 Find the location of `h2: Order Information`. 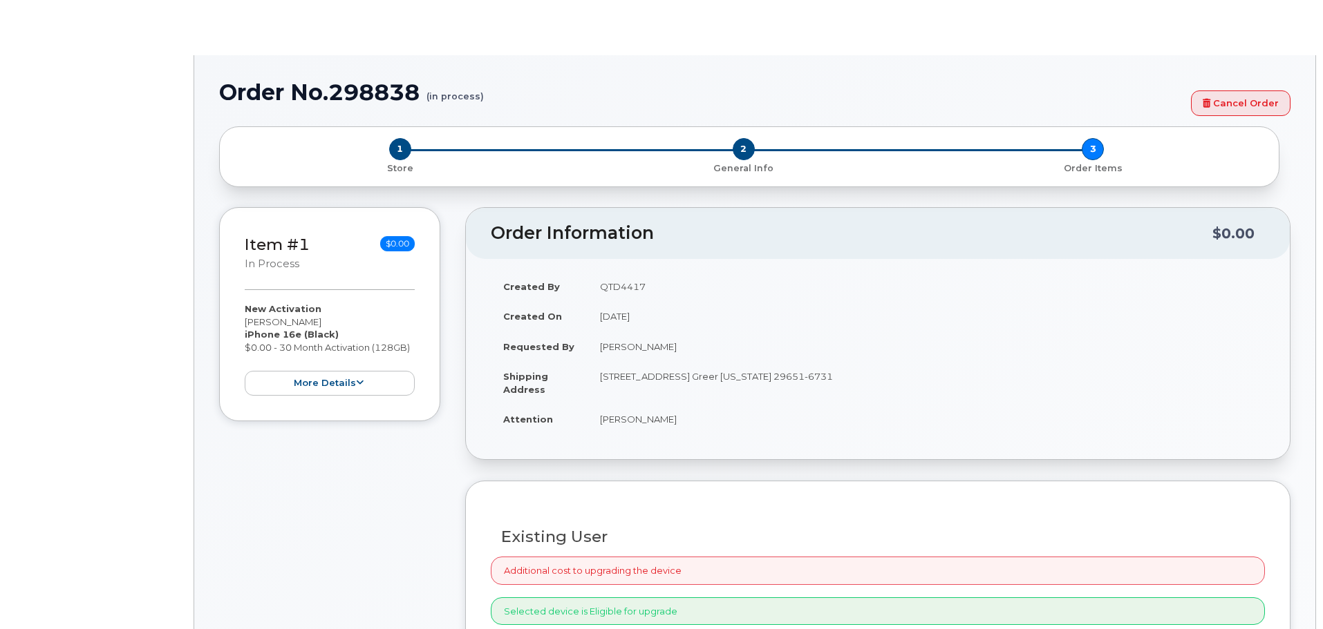

h2: Order Information is located at coordinates (851, 234).